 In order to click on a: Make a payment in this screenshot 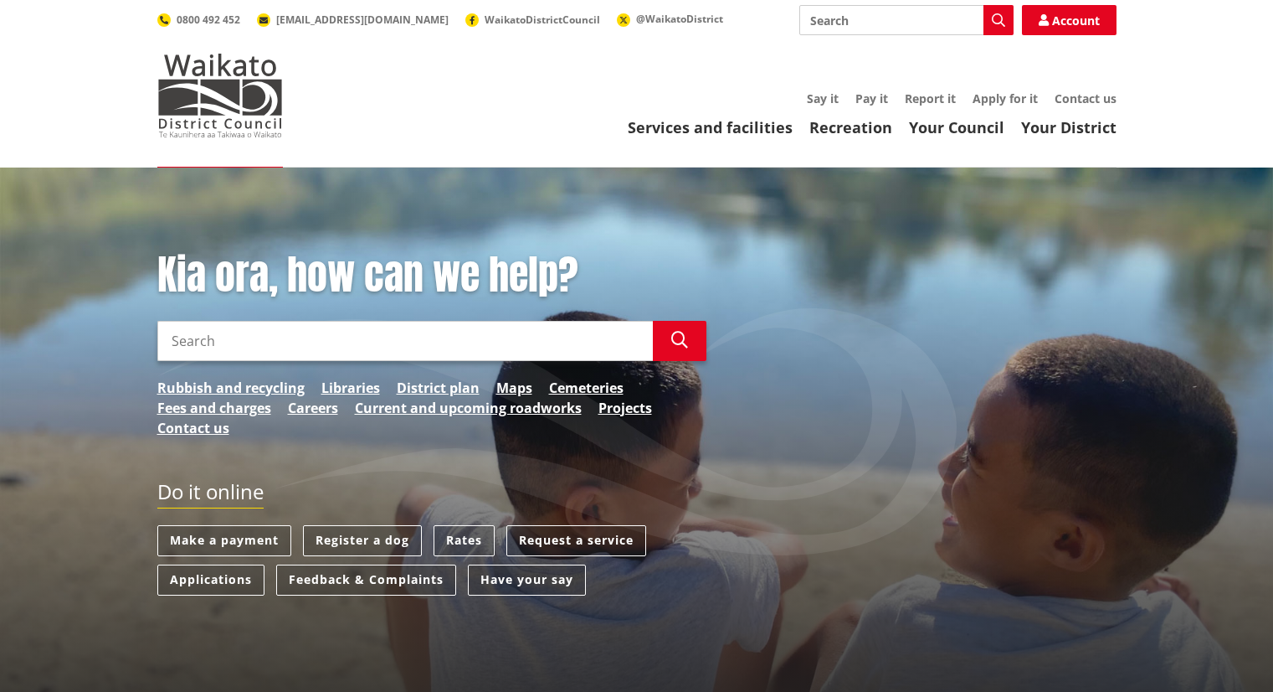, I will do `click(224, 540)`.